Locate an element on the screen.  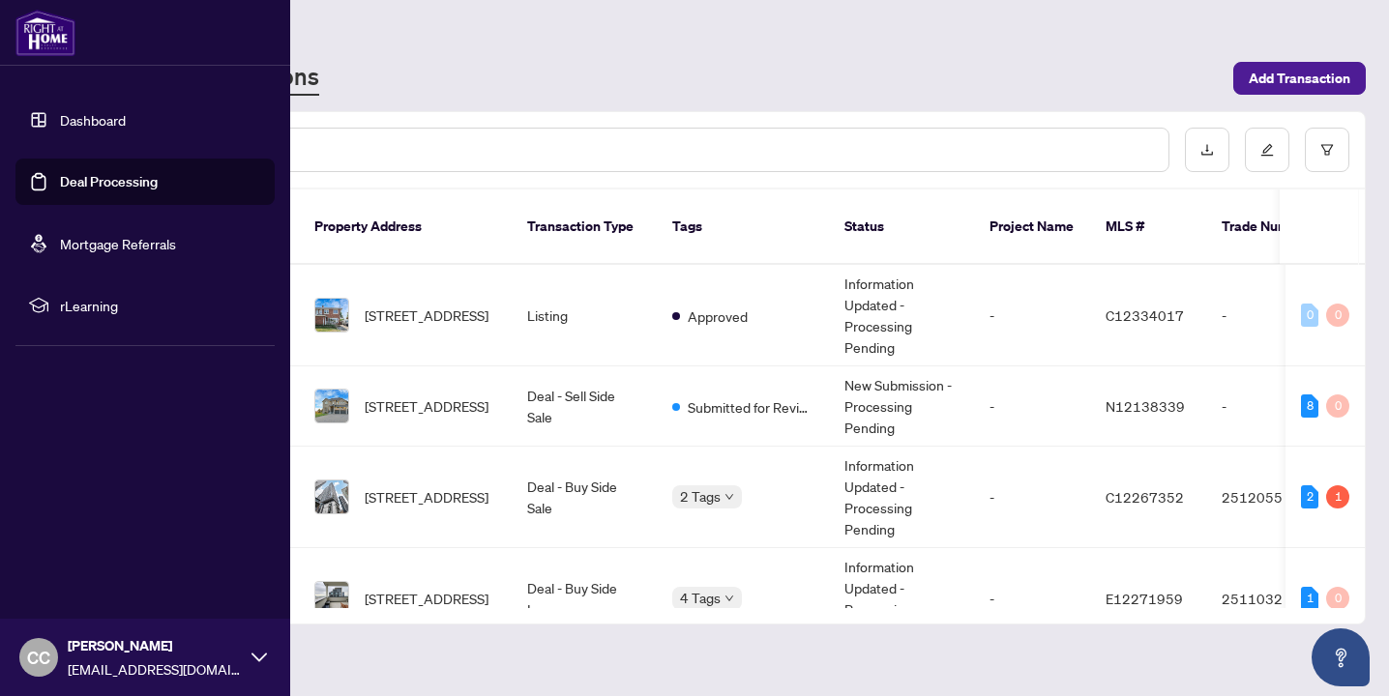
button: download is located at coordinates (1207, 150).